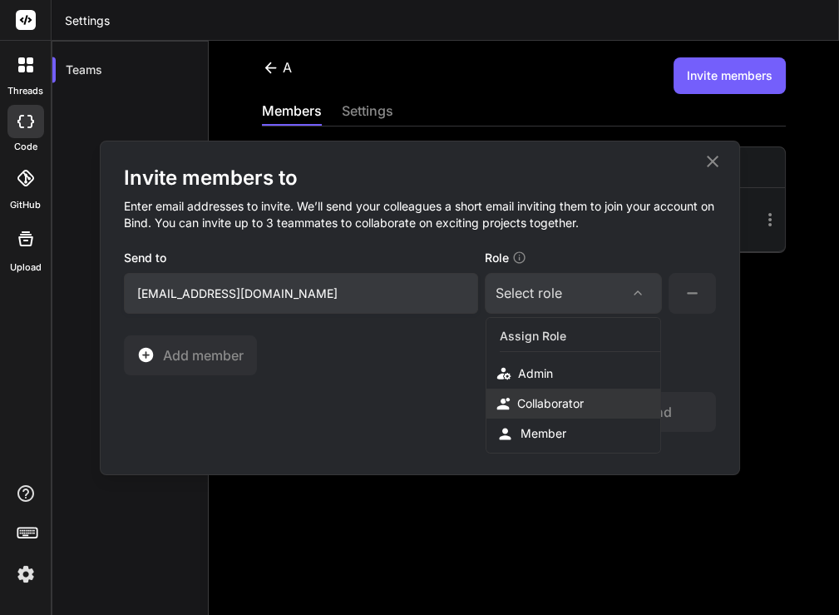 This screenshot has height=615, width=839. What do you see at coordinates (191, 355) in the screenshot?
I see `button: Add member` at bounding box center [191, 355].